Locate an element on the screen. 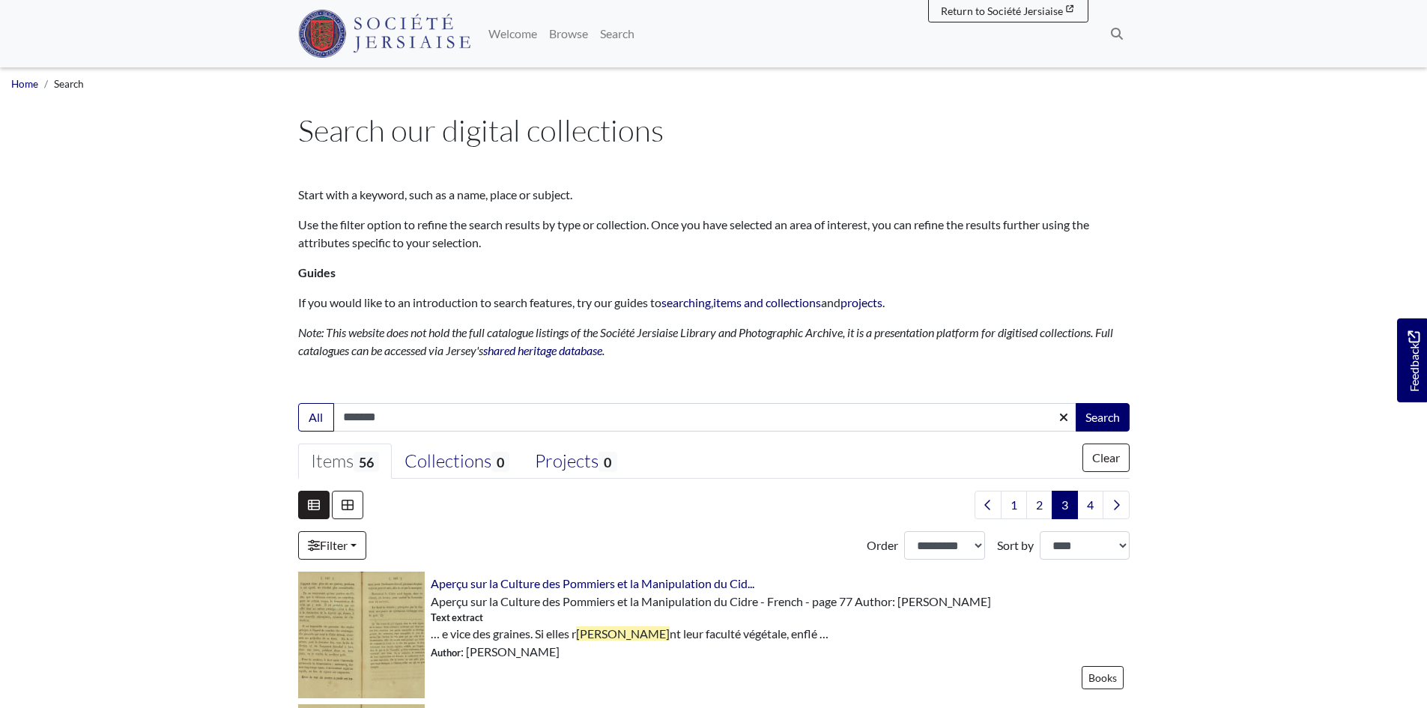 Image resolution: width=1427 pixels, height=708 pixels. a: Goto page 2 is located at coordinates (1039, 505).